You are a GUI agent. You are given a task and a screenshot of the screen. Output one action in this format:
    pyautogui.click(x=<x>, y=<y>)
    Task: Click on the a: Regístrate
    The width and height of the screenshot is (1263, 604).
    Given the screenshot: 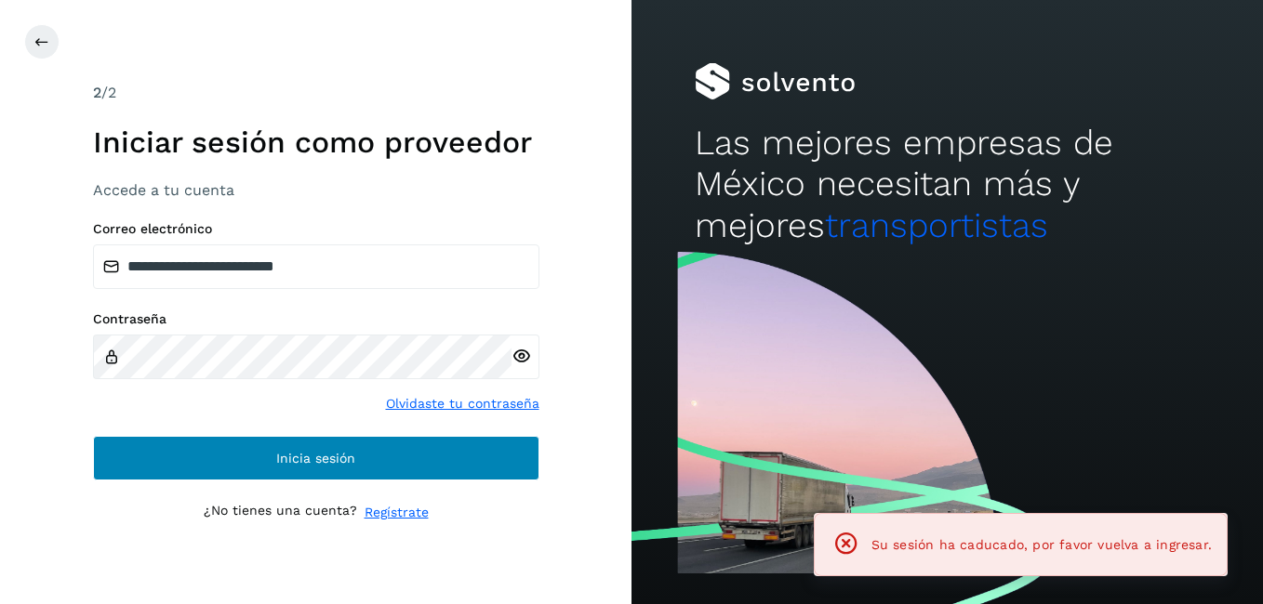 What is the action you would take?
    pyautogui.click(x=396, y=512)
    